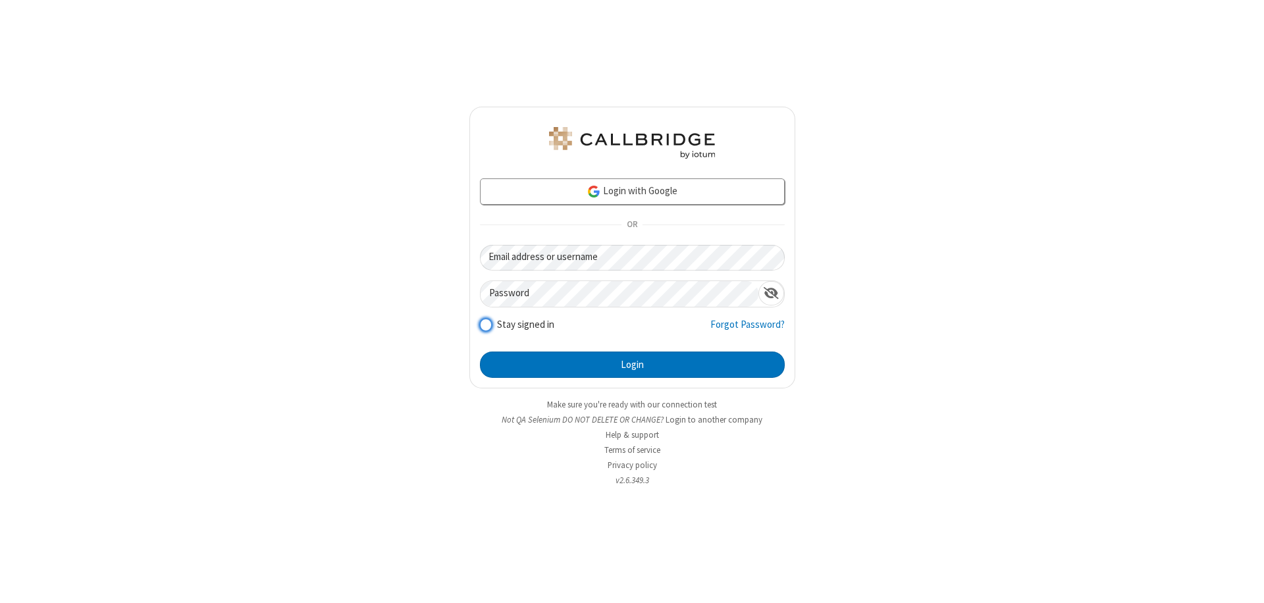 The width and height of the screenshot is (1264, 603). What do you see at coordinates (632, 434) in the screenshot?
I see `a: Help & support` at bounding box center [632, 434].